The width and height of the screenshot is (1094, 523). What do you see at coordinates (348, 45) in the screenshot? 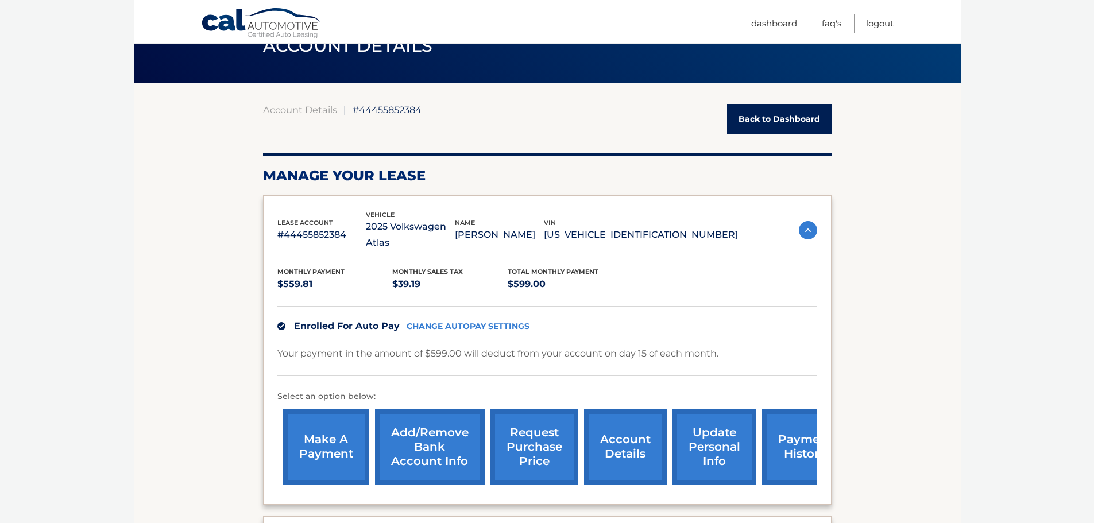
I see `span: ACCOUNT DETAILS` at bounding box center [348, 45].